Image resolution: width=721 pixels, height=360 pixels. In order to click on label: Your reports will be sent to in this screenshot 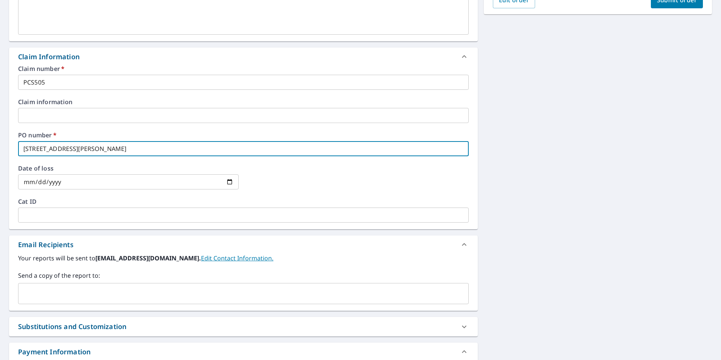, I will do `click(243, 258)`.